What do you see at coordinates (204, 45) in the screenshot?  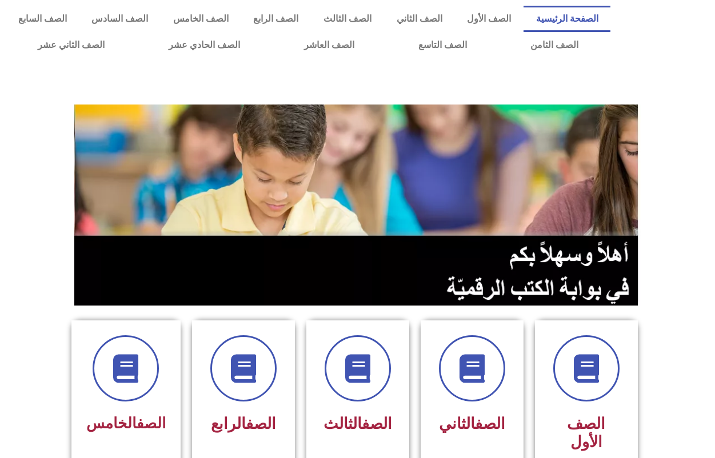 I see `a: الصف الحادي عشر` at bounding box center [204, 45].